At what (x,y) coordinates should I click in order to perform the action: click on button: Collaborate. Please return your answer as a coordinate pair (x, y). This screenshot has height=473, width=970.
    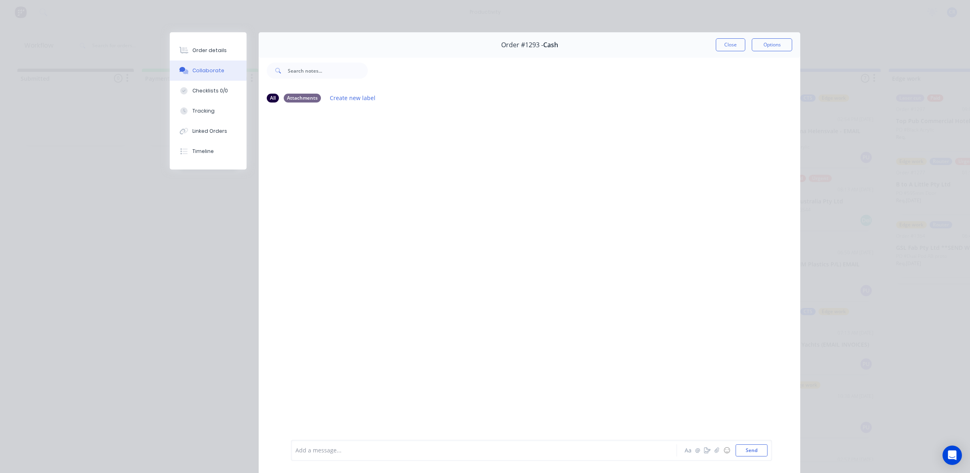
    Looking at the image, I should click on (208, 71).